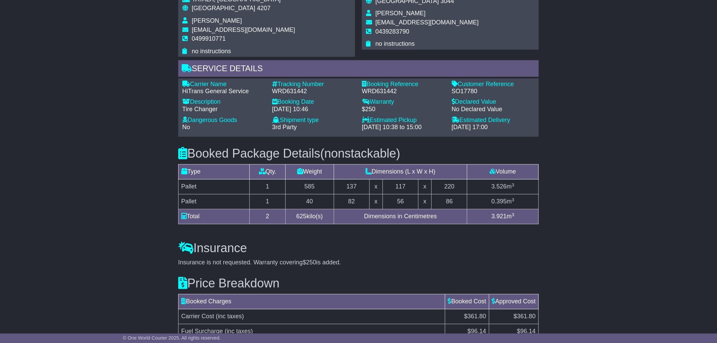  I want to click on span: 0.395, so click(499, 202).